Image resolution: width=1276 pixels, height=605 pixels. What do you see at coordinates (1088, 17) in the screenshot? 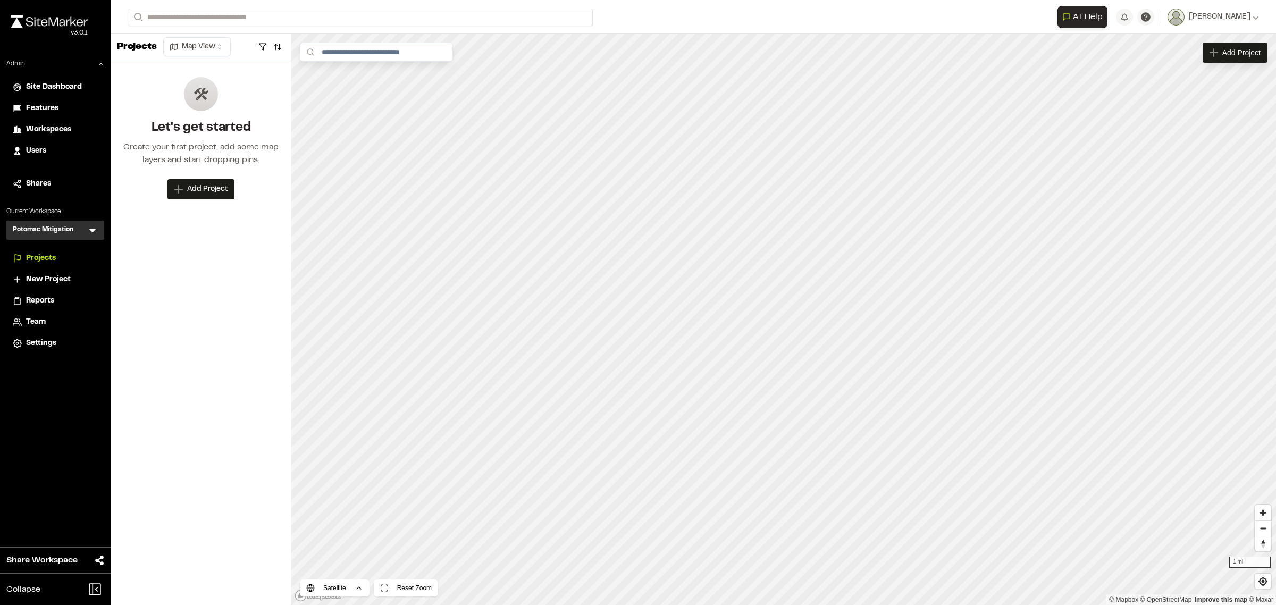
I see `span: AI Help` at bounding box center [1088, 17].